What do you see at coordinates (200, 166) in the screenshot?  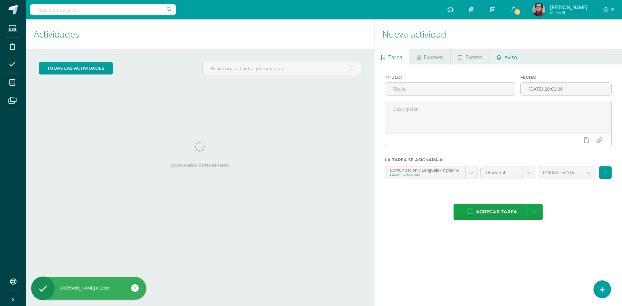 I see `label: Cargando actividades` at bounding box center [200, 166].